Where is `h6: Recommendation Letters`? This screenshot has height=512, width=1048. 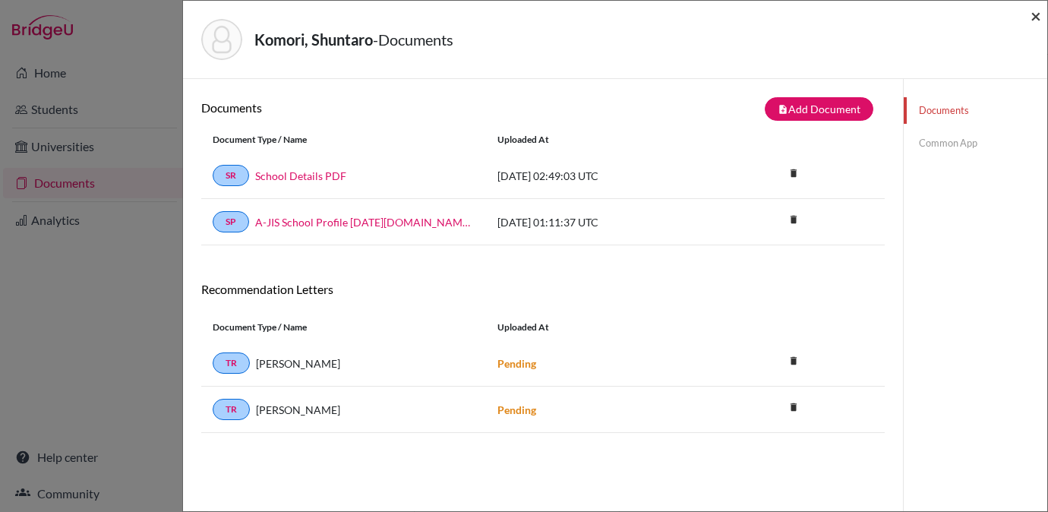 h6: Recommendation Letters is located at coordinates (543, 289).